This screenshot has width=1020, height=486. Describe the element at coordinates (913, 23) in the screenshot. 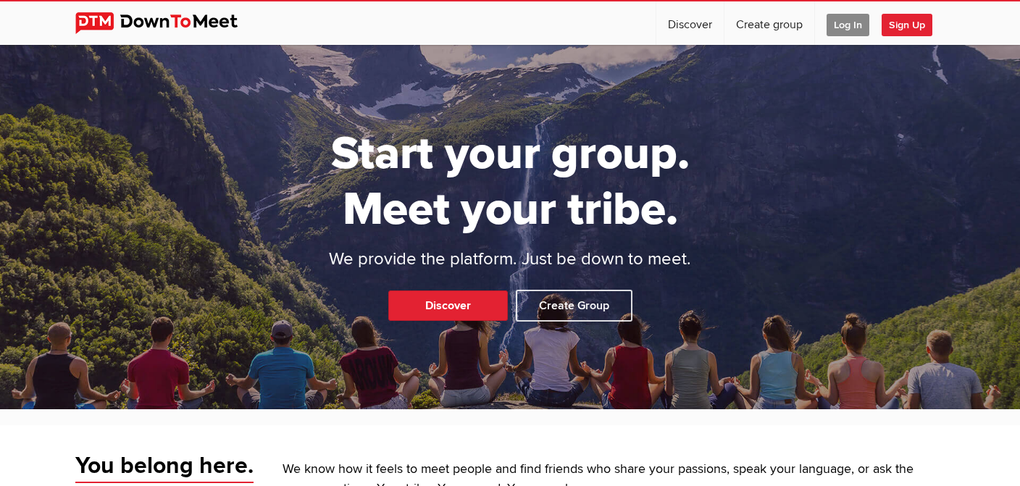

I see `a: Sign Up` at that location.